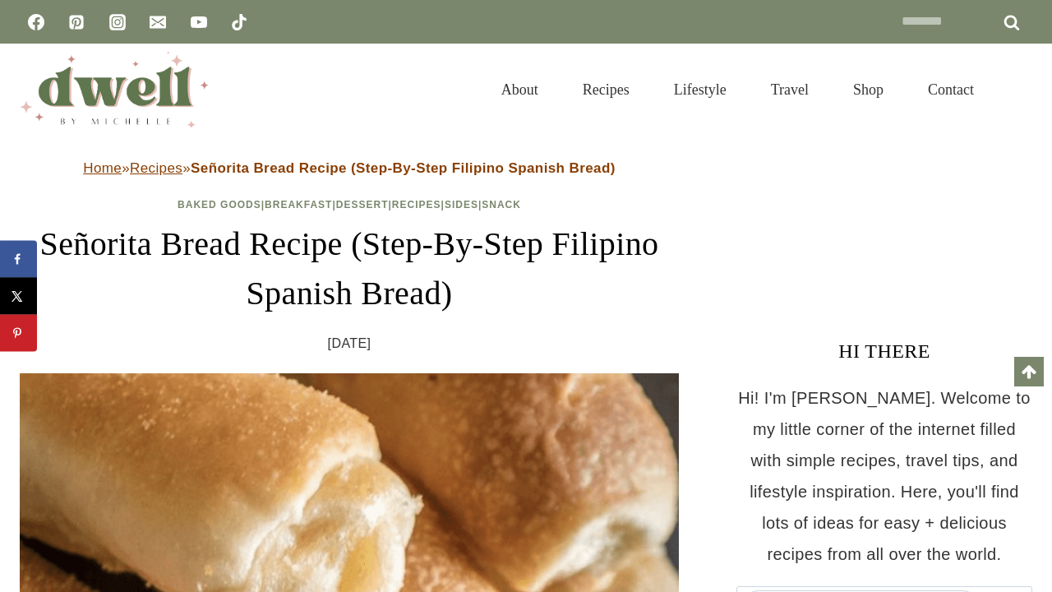  Describe the element at coordinates (737, 90) in the screenshot. I see `nav: Primary Navigation` at that location.